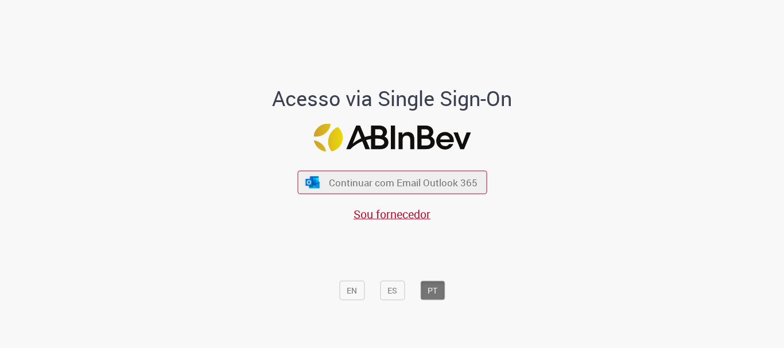  What do you see at coordinates (392, 214) in the screenshot?
I see `a: Sou fornecedor` at bounding box center [392, 214].